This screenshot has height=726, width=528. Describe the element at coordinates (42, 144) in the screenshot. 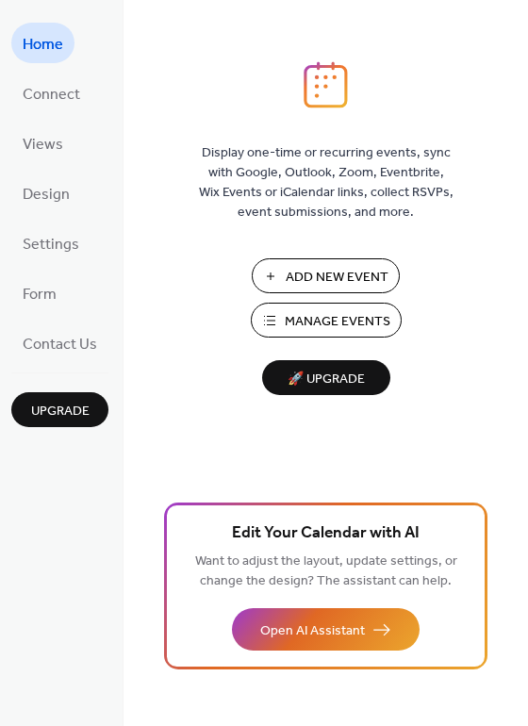

I see `span: Views` at that location.